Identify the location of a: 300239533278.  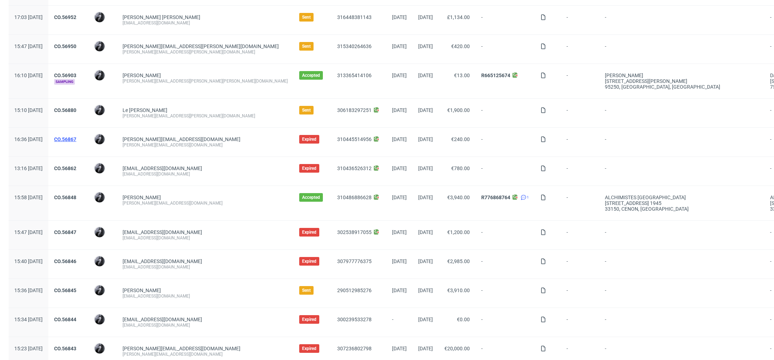
(354, 319).